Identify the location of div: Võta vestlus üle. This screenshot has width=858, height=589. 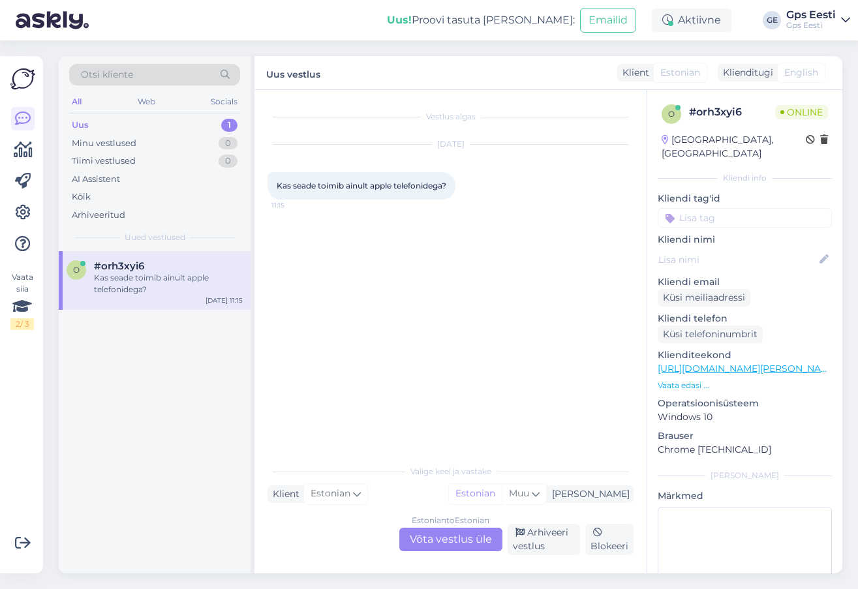
(451, 540).